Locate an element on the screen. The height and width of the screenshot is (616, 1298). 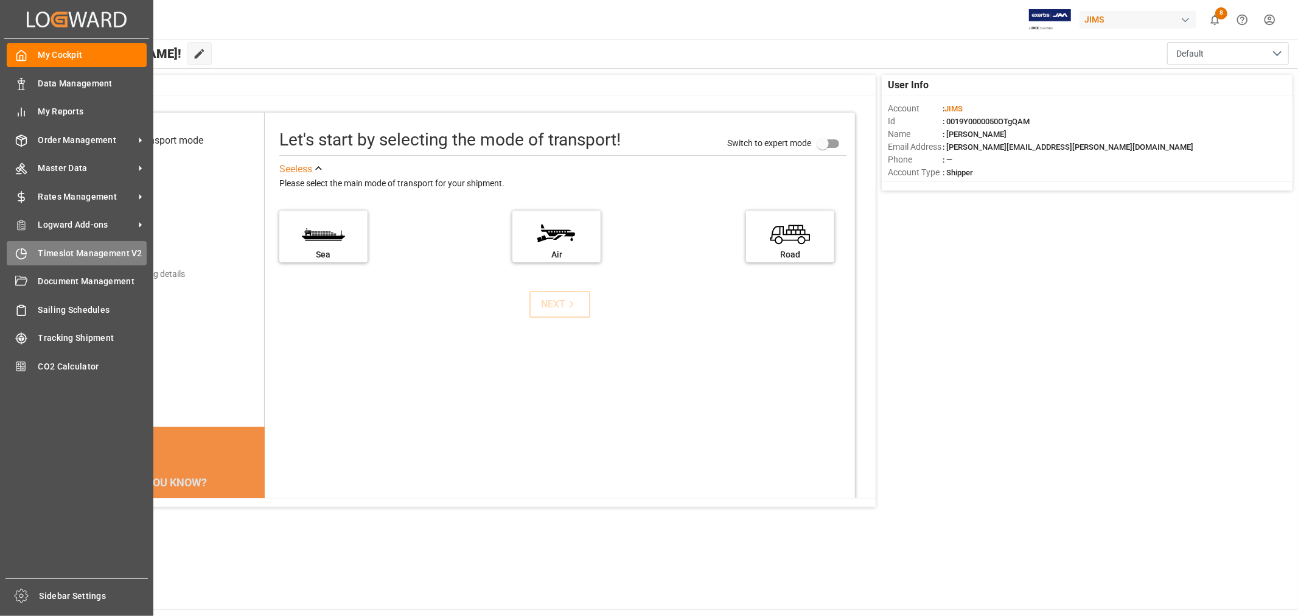
span: Sailing Schedules is located at coordinates (92, 310).